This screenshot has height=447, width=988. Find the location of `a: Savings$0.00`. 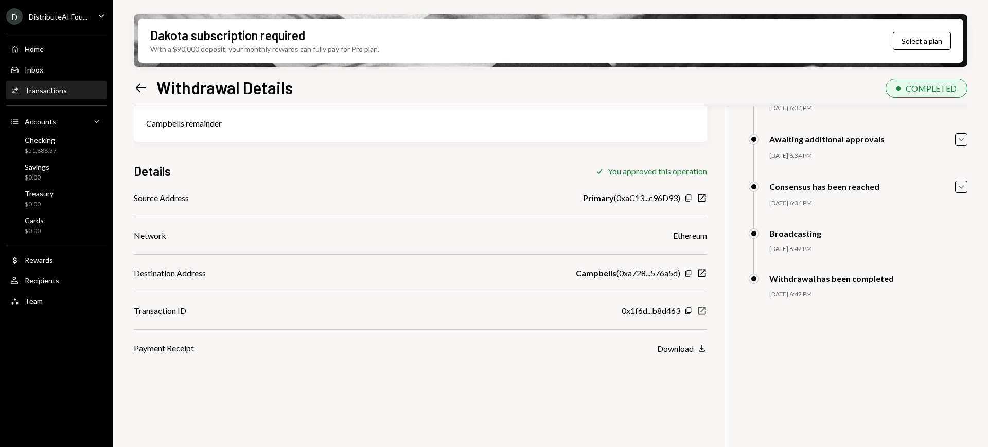

a: Savings$0.00 is located at coordinates (57, 172).